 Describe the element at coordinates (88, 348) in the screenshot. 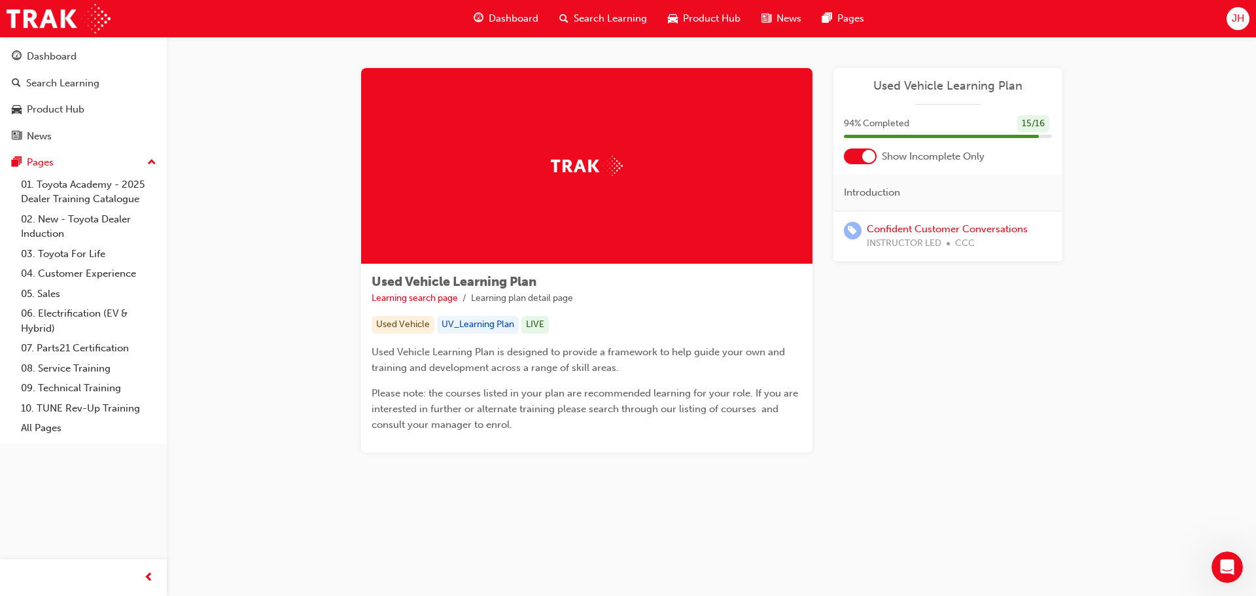

I see `a: 07. Parts21 Certification` at that location.